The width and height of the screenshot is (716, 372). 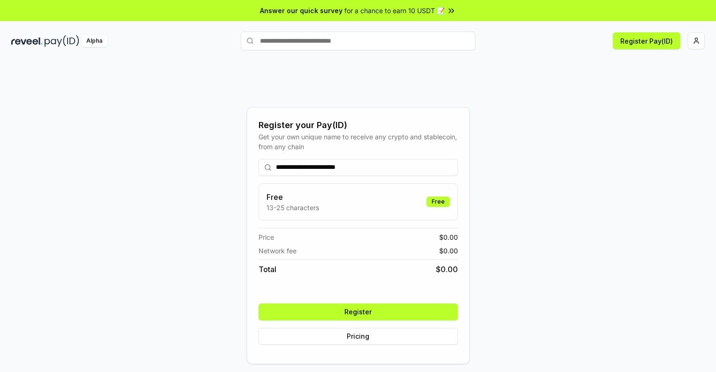 What do you see at coordinates (438, 202) in the screenshot?
I see `div: Free` at bounding box center [438, 202].